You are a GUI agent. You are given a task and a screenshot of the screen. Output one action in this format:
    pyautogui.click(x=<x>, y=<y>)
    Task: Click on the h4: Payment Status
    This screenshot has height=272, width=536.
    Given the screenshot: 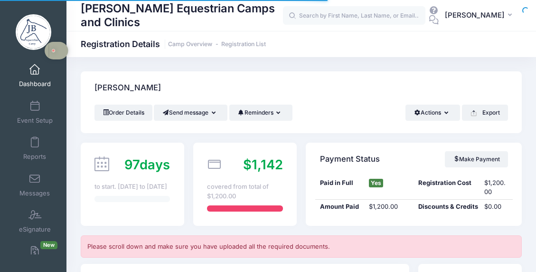 What is the action you would take?
    pyautogui.click(x=350, y=159)
    